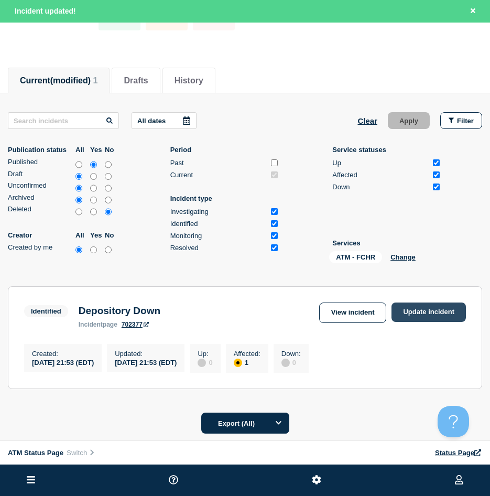 Image resolution: width=490 pixels, height=496 pixels. What do you see at coordinates (62, 199) in the screenshot?
I see `div: archived` at bounding box center [62, 199].